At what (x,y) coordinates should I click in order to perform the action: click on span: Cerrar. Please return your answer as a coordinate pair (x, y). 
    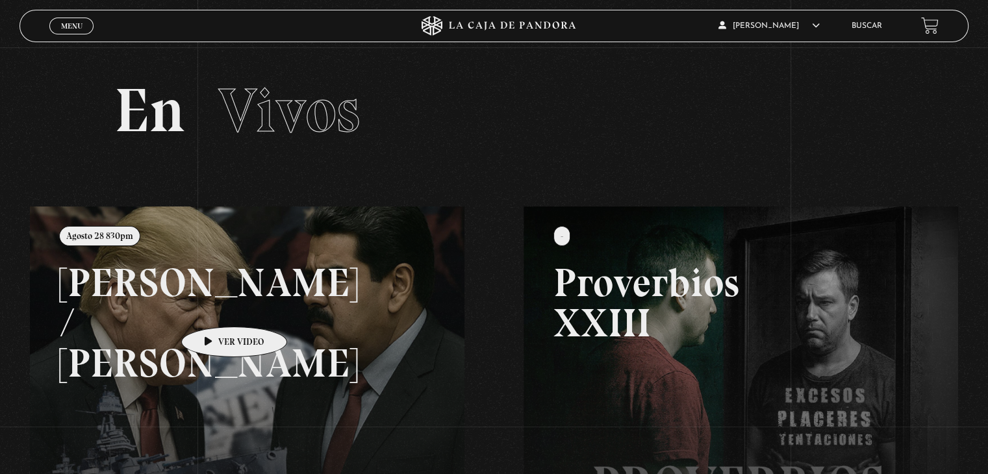
    Looking at the image, I should click on (71, 37).